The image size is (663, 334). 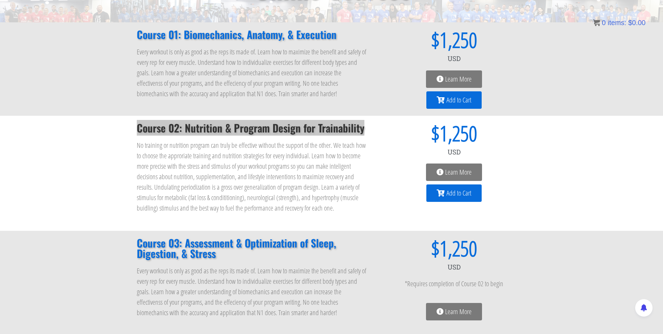 I want to click on a: 0 items: $0.00, so click(x=619, y=23).